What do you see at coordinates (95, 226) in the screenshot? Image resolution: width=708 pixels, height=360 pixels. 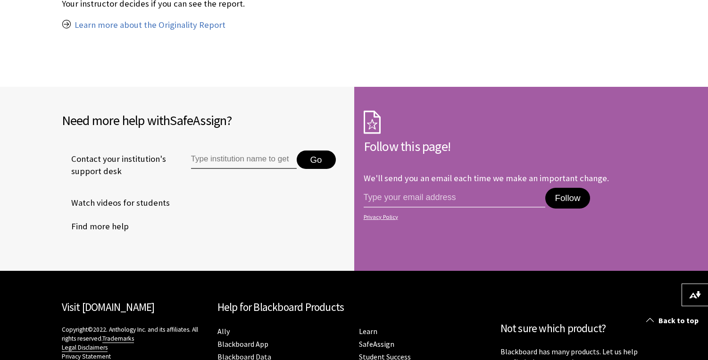 I see `a: Find more help` at bounding box center [95, 226].